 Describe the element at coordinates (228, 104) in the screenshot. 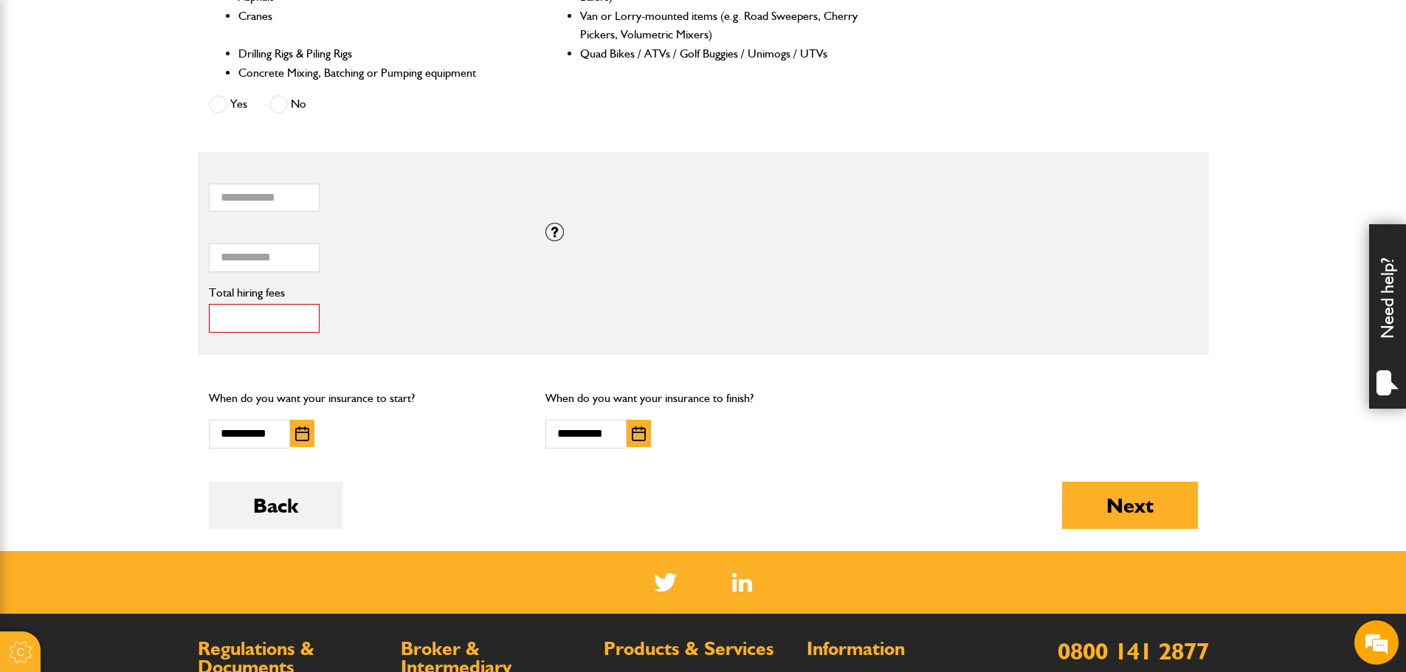

I see `label: Yes` at that location.